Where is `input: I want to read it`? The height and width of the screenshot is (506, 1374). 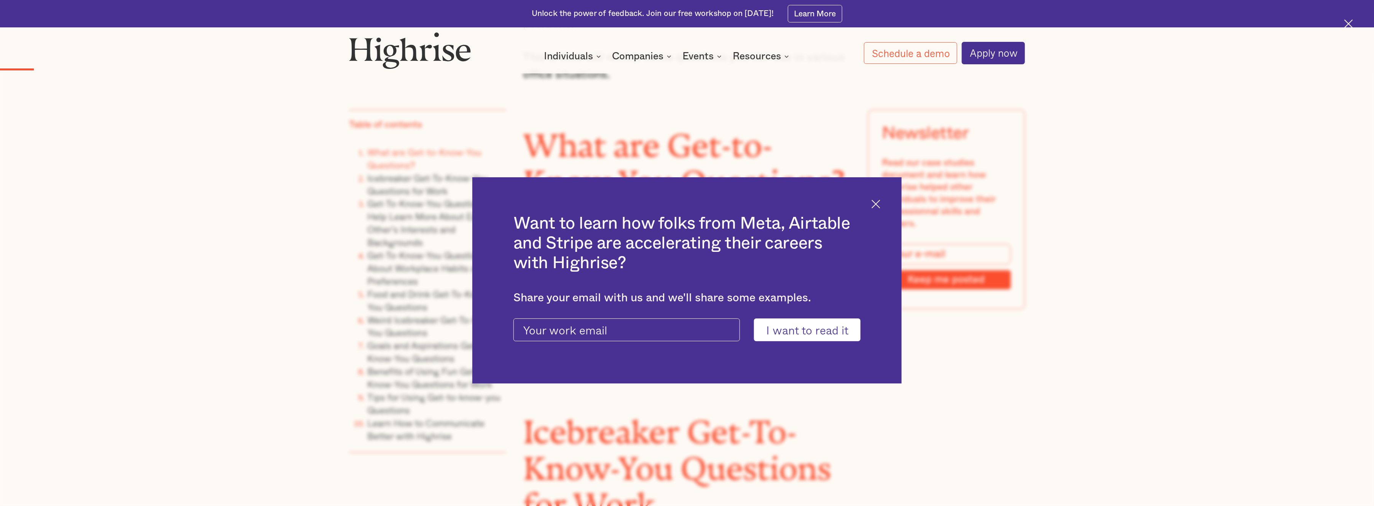 input: I want to read it is located at coordinates (807, 330).